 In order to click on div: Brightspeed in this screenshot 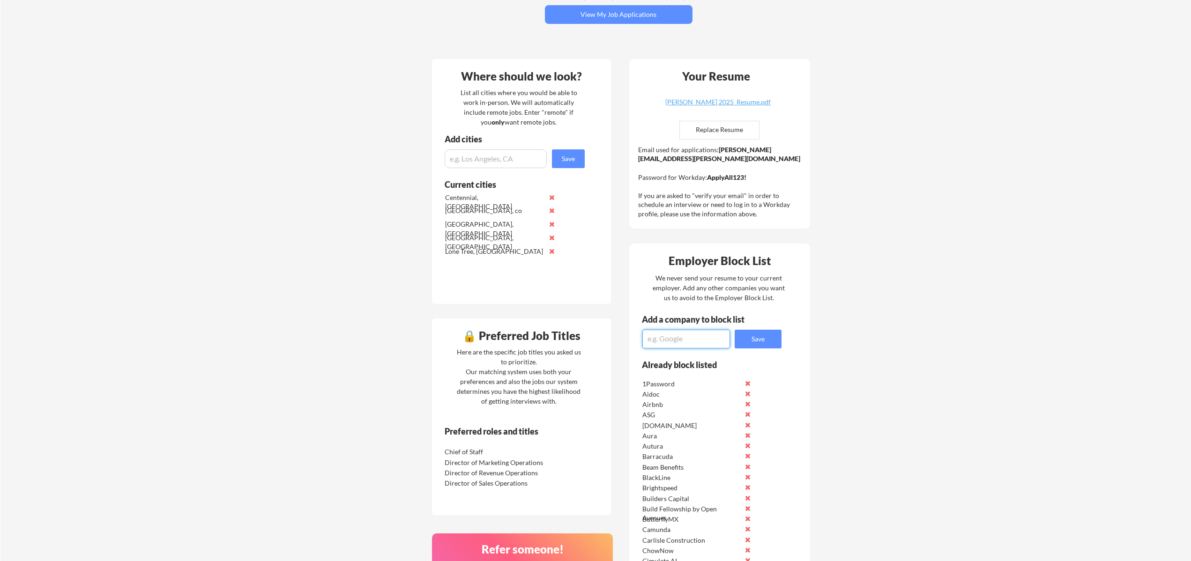, I will do `click(691, 488)`.